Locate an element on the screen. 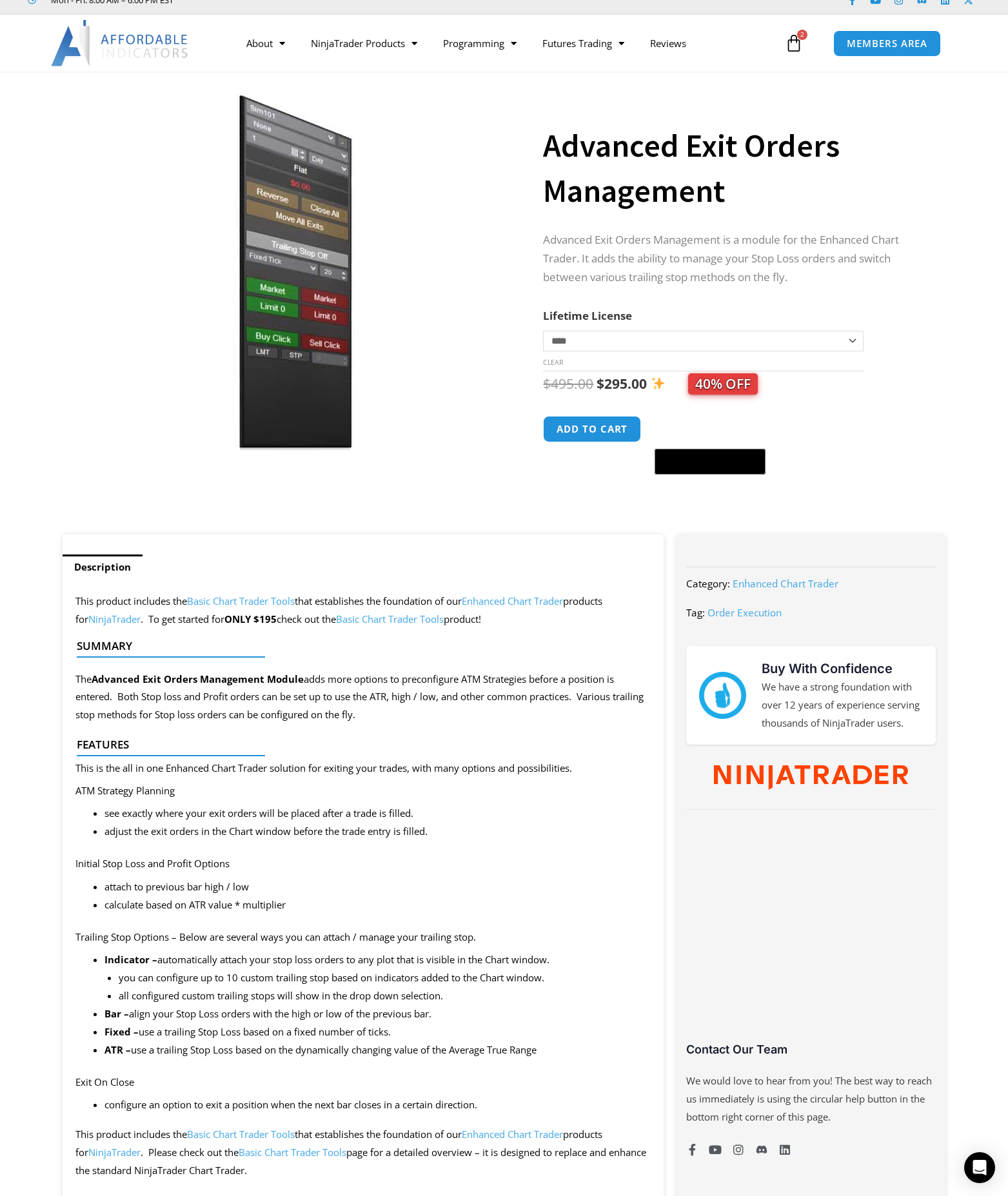 This screenshot has width=1008, height=1196. p: Initial Stop Loss and Profit Options is located at coordinates (363, 864).